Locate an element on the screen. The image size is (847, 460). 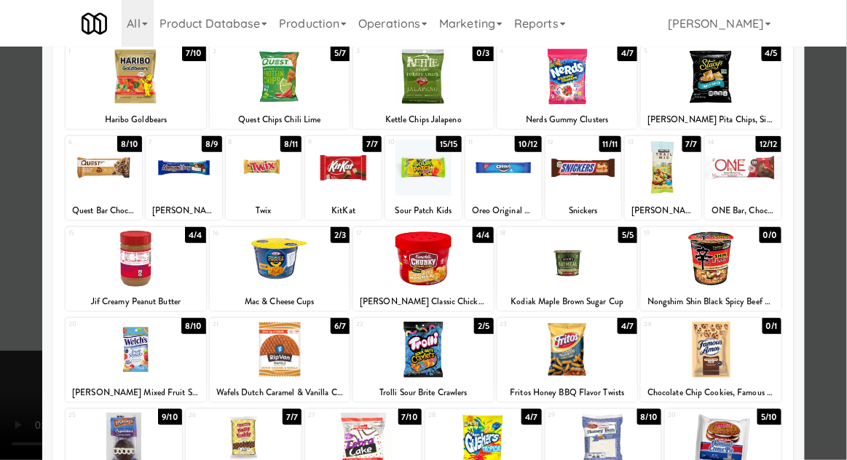
div: 97/7KitKat is located at coordinates (343, 178).